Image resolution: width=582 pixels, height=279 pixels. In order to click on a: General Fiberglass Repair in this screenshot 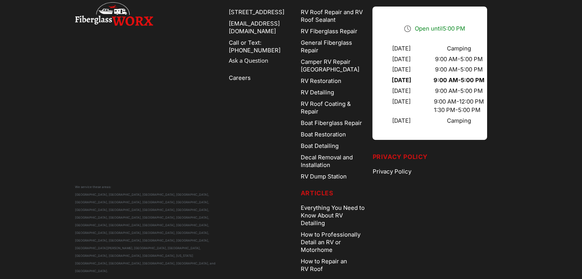, I will do `click(333, 47)`.